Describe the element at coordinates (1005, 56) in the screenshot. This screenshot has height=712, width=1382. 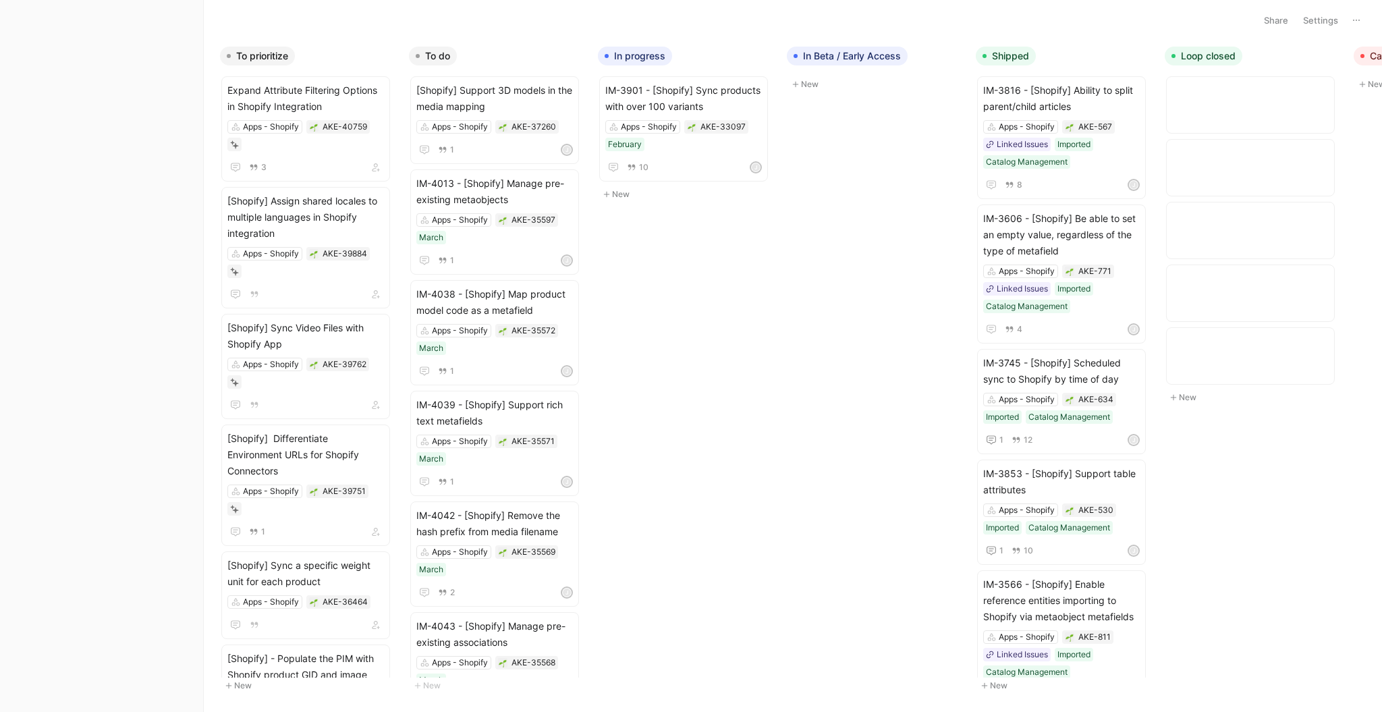
I see `button: Shipped` at that location.